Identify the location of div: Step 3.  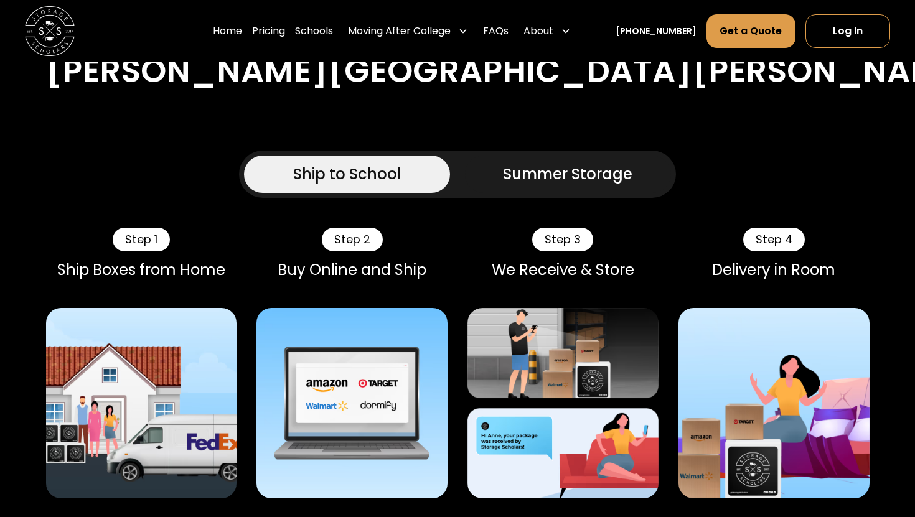
(563, 240).